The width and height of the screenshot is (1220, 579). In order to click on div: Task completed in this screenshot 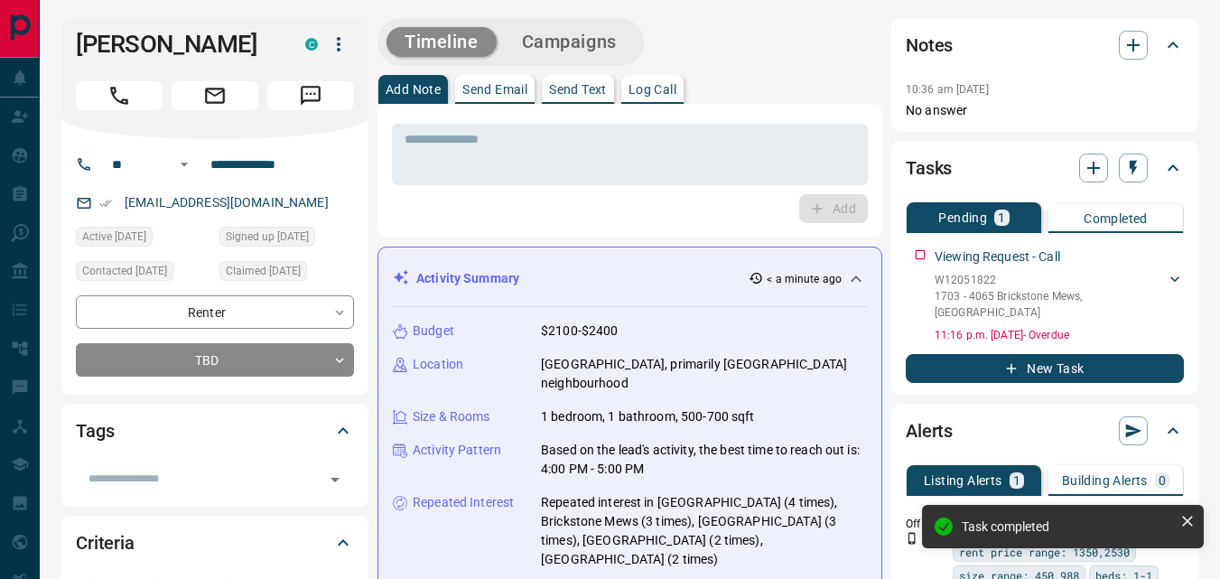, I will do `click(1067, 526)`.